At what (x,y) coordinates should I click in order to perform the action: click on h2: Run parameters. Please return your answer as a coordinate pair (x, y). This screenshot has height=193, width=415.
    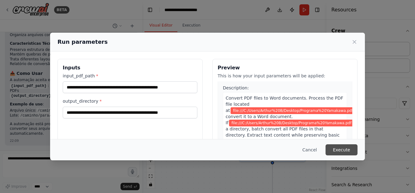
    Looking at the image, I should click on (82, 42).